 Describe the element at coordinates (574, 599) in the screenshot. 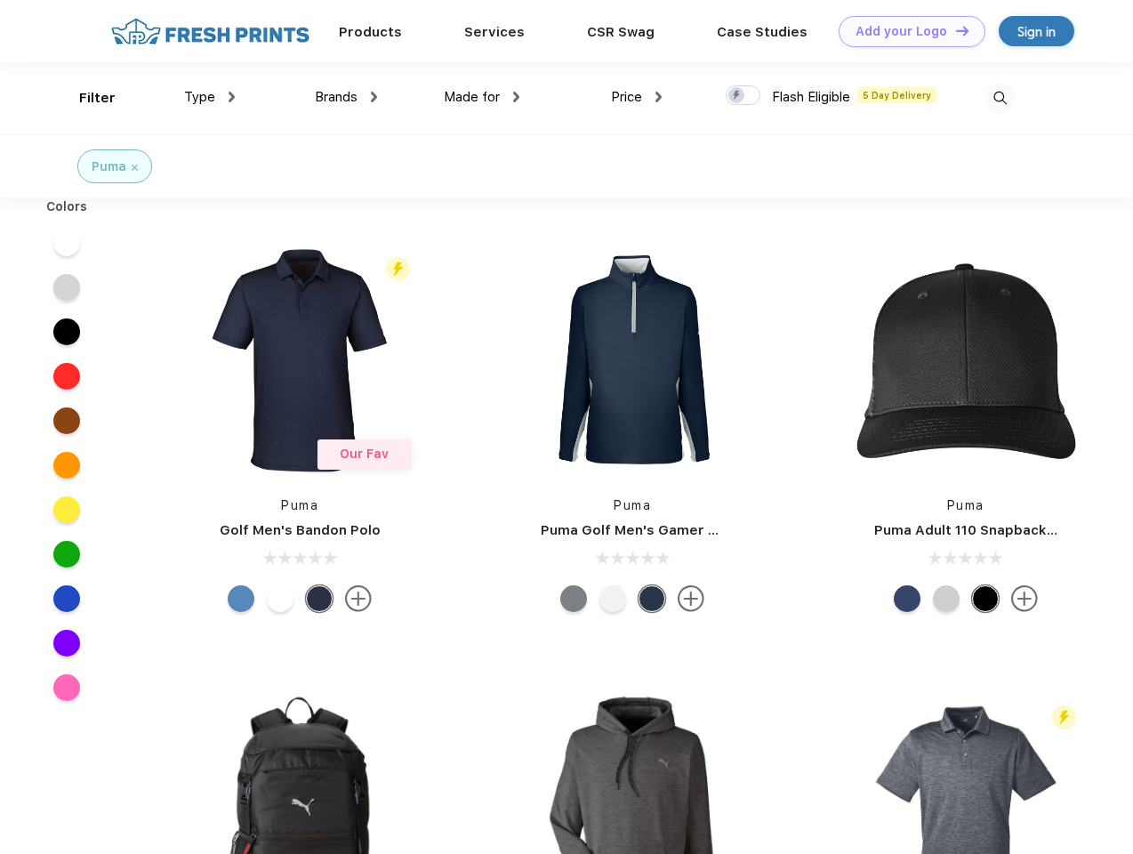

I see `div: Quiet Shade` at that location.